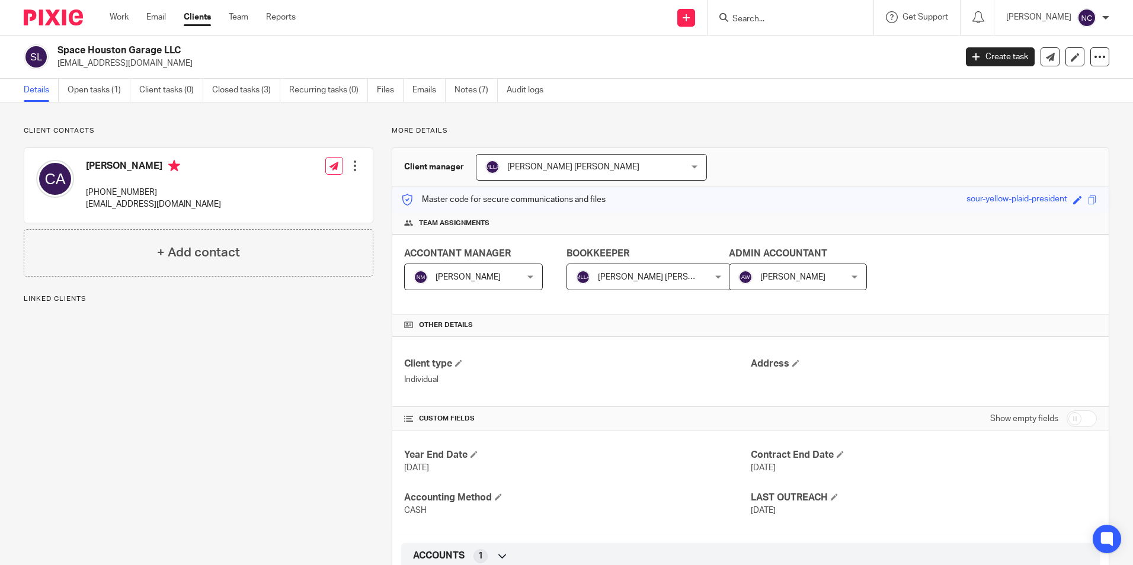 This screenshot has width=1133, height=565. What do you see at coordinates (924, 455) in the screenshot?
I see `h4: Contract End Date` at bounding box center [924, 455].